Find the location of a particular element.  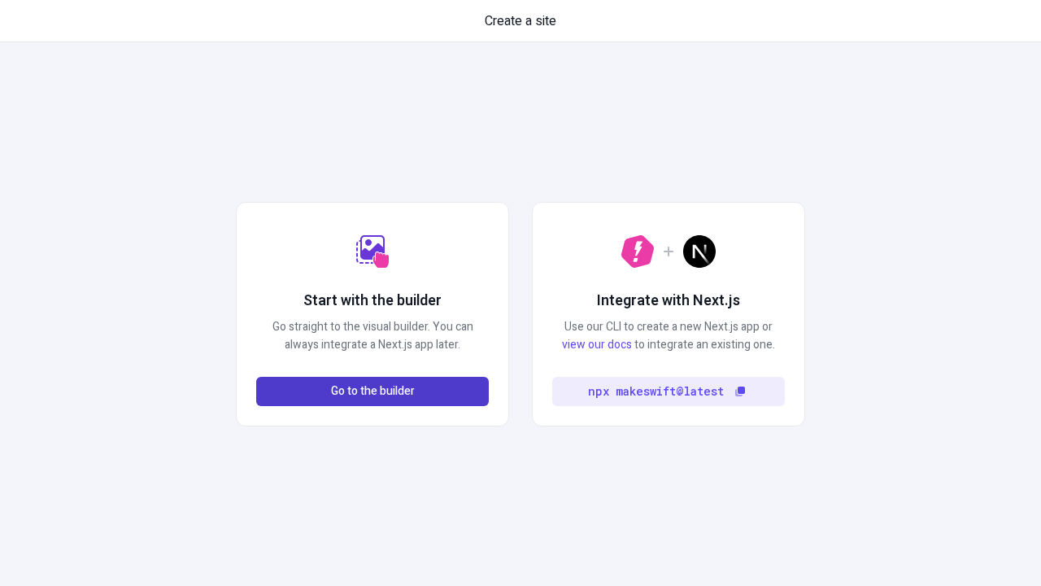

p: Use our CLI to create a new Next.js app or to integrate an existing one. is located at coordinates (669, 336).